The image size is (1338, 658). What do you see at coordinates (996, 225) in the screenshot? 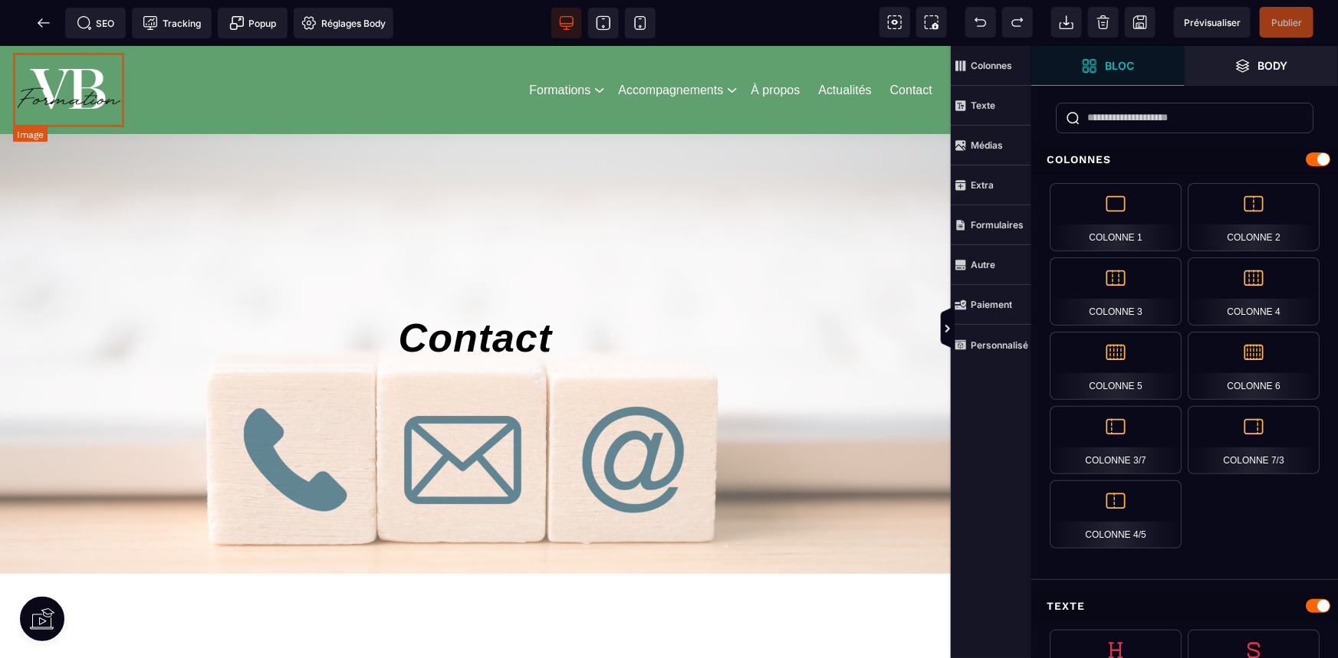
I see `strong: Formulaires` at bounding box center [996, 225].